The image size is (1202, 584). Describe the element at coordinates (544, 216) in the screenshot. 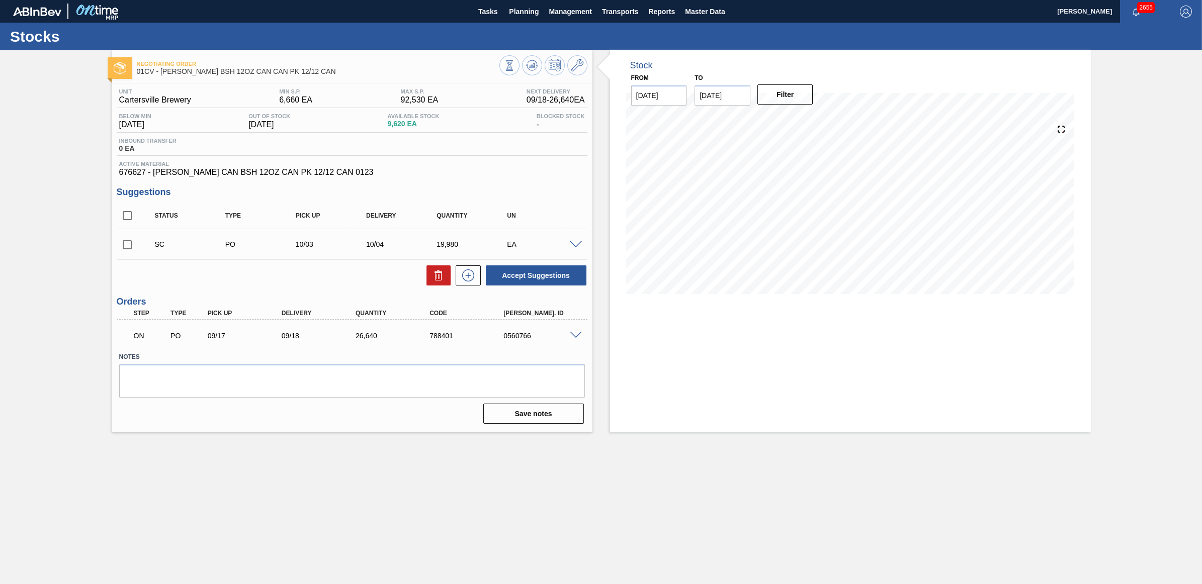

I see `div: UN` at that location.